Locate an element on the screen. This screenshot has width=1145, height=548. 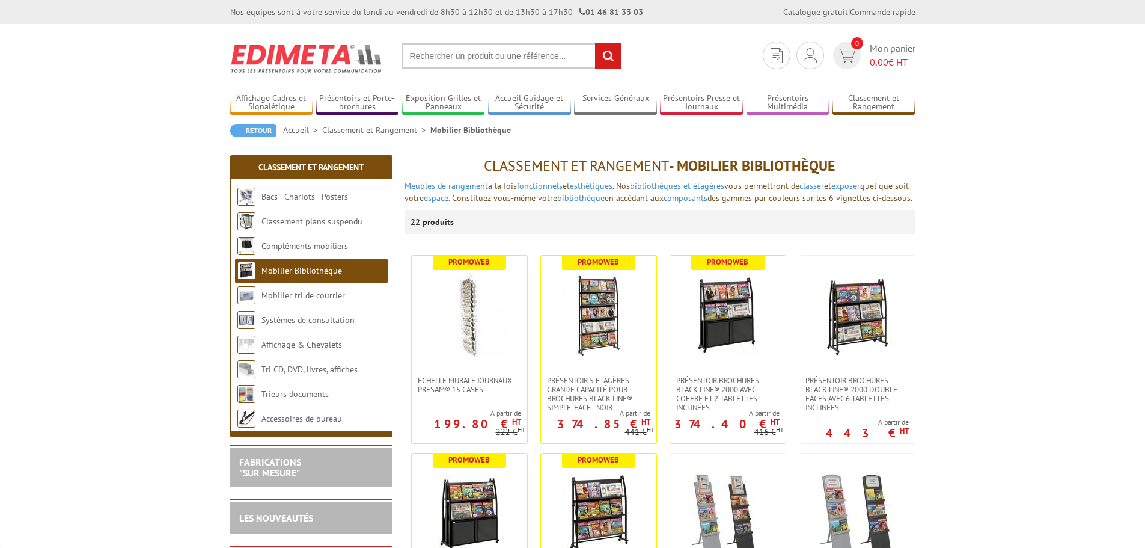
img: Présentoir brochures Black-Line® 2000 avec coffre et 2 tablettes inclinées is located at coordinates (728, 316).